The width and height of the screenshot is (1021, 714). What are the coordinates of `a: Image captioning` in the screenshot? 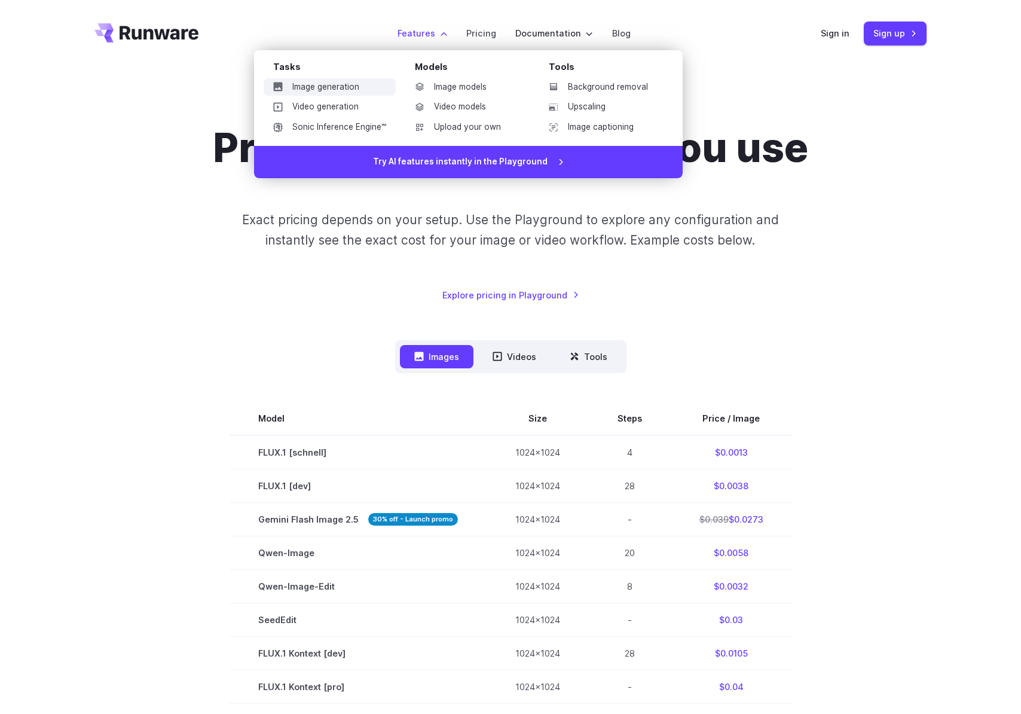 It's located at (602, 127).